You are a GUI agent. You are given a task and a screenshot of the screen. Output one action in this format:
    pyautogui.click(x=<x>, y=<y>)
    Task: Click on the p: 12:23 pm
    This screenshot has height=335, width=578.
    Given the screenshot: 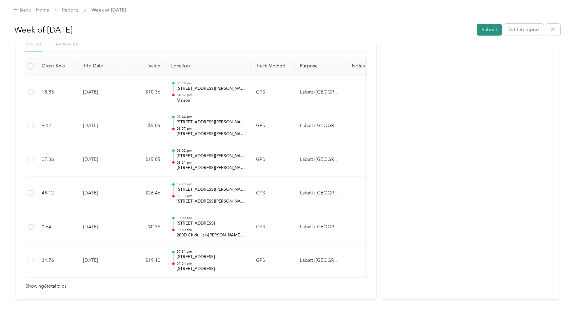 What is the action you would take?
    pyautogui.click(x=211, y=184)
    